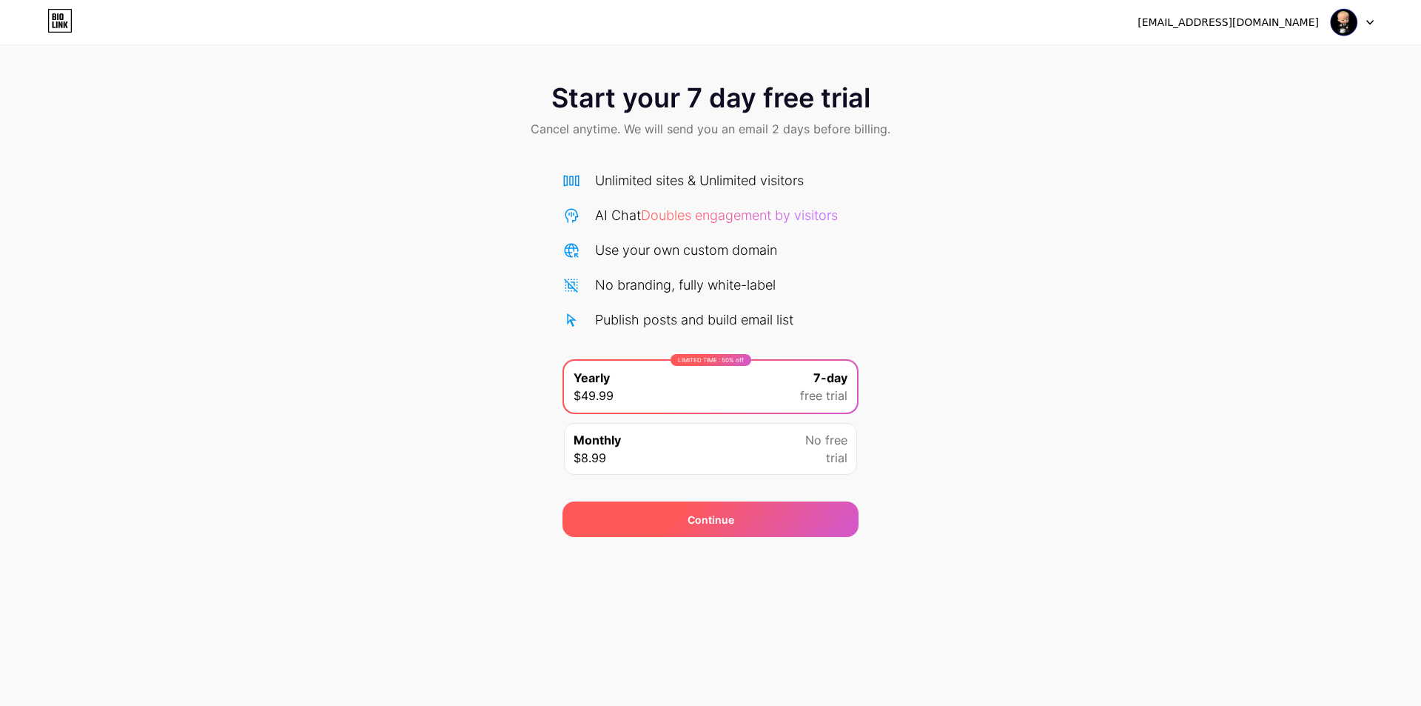 The width and height of the screenshot is (1421, 706). I want to click on div: Continue, so click(711, 519).